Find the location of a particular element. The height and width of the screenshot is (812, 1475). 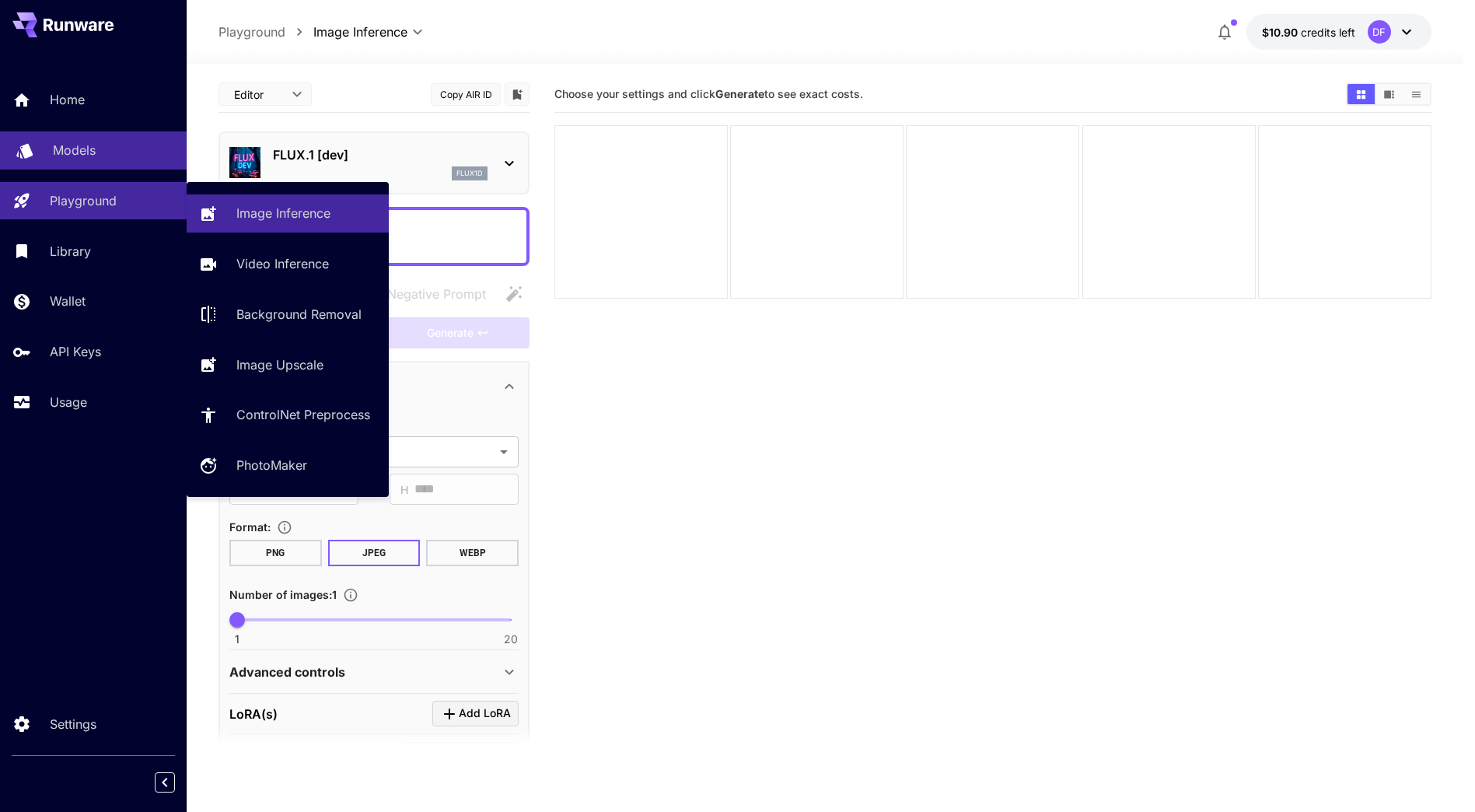

p: PhotoMaker is located at coordinates (271, 465).